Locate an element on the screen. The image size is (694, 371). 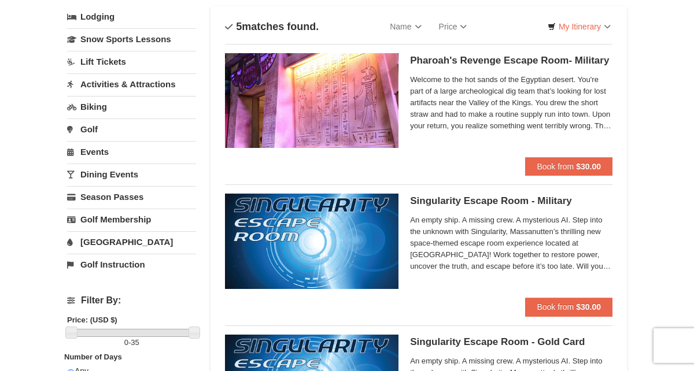
a: Snow Sports Lessons is located at coordinates (131, 39).